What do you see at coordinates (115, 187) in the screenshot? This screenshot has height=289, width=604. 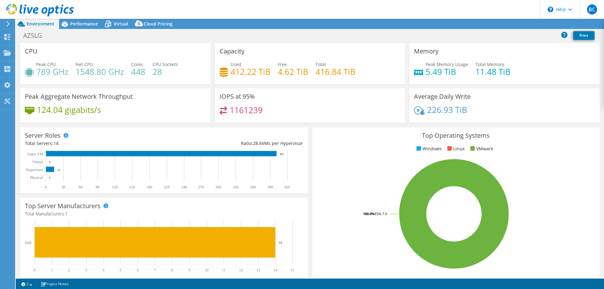 I see `text: 120` at bounding box center [115, 187].